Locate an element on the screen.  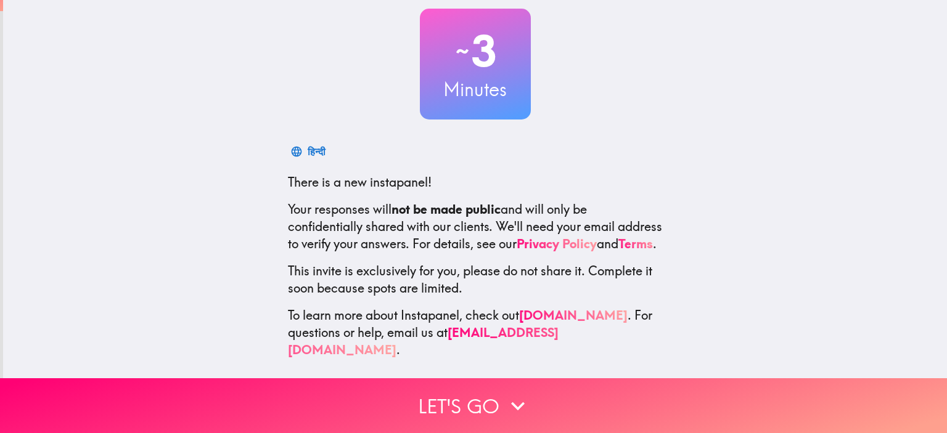
h2: 3 is located at coordinates (475, 51).